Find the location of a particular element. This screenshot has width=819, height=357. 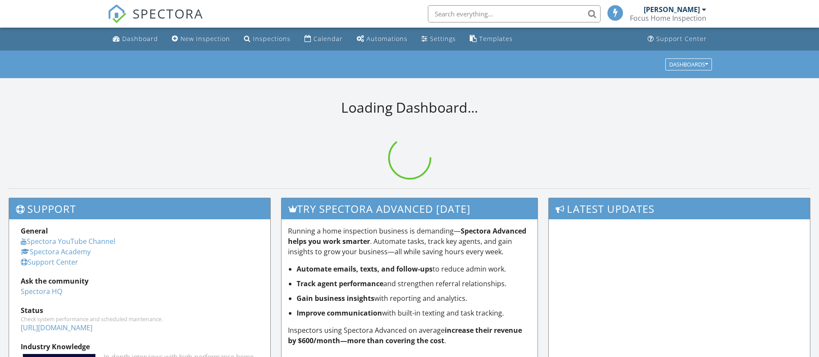

div: Industry Knowledge is located at coordinates (139, 347).